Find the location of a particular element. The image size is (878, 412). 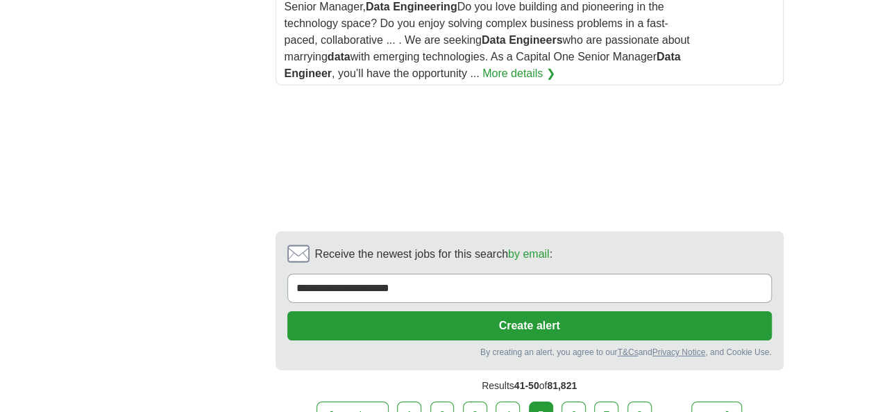

a: Privacy Notice is located at coordinates (678, 352).